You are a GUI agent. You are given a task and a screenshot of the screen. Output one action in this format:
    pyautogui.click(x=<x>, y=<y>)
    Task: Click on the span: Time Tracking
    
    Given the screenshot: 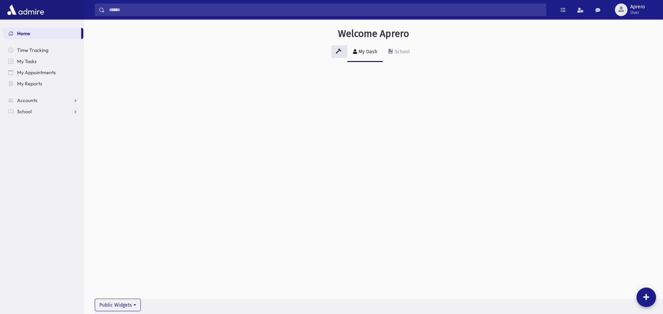 What is the action you would take?
    pyautogui.click(x=33, y=50)
    